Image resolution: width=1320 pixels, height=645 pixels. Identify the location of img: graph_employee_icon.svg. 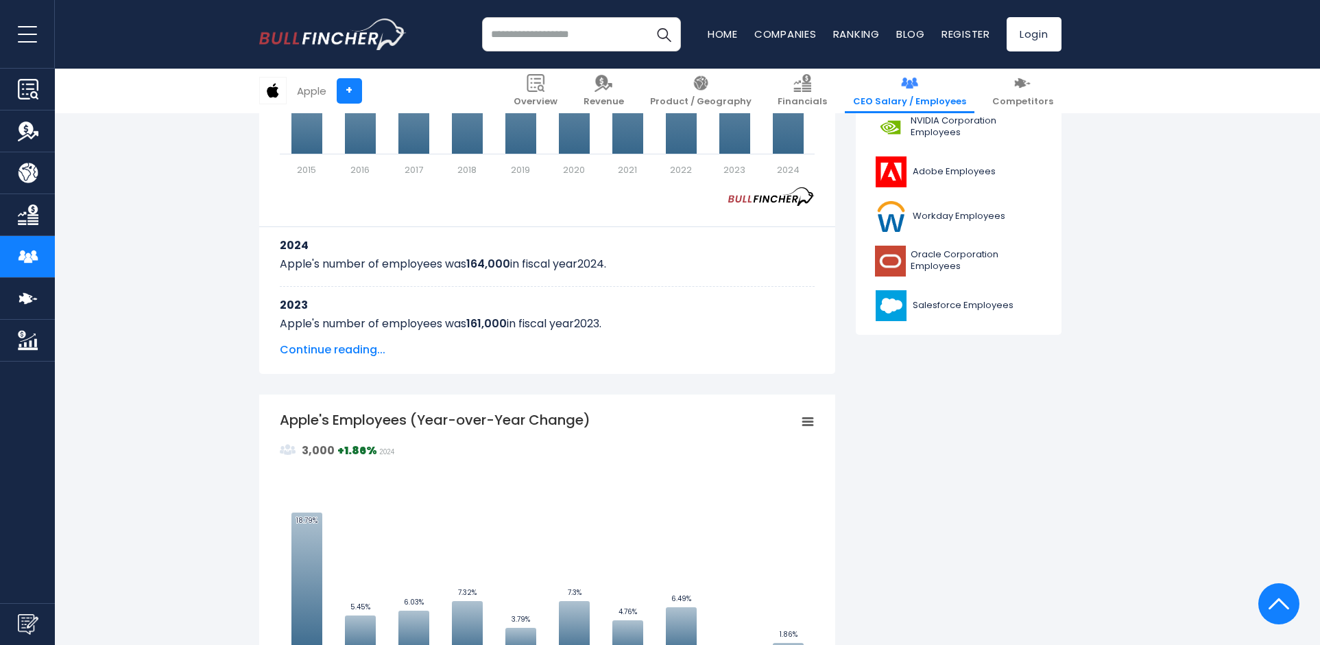
(288, 450).